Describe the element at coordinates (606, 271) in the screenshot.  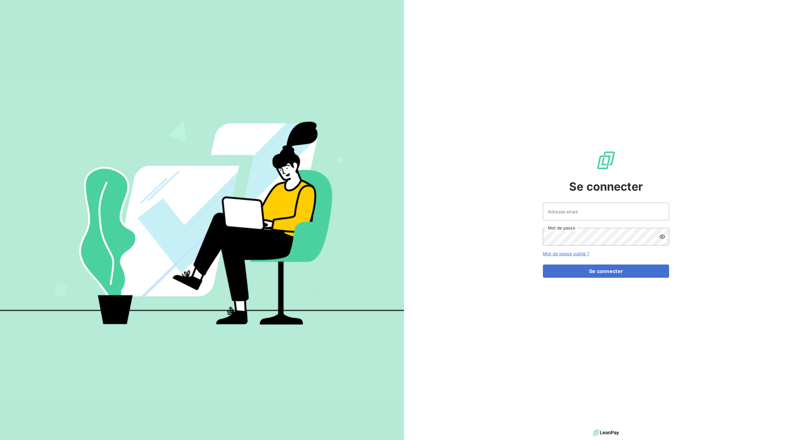
I see `button: Se connecter` at that location.